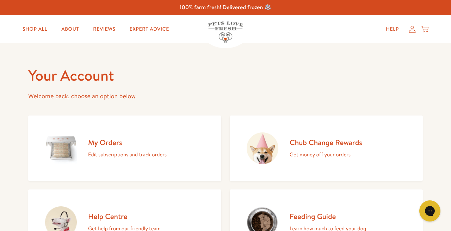 Image resolution: width=451 pixels, height=231 pixels. What do you see at coordinates (225, 32) in the screenshot?
I see `img: Pets Love Fresh` at bounding box center [225, 32].